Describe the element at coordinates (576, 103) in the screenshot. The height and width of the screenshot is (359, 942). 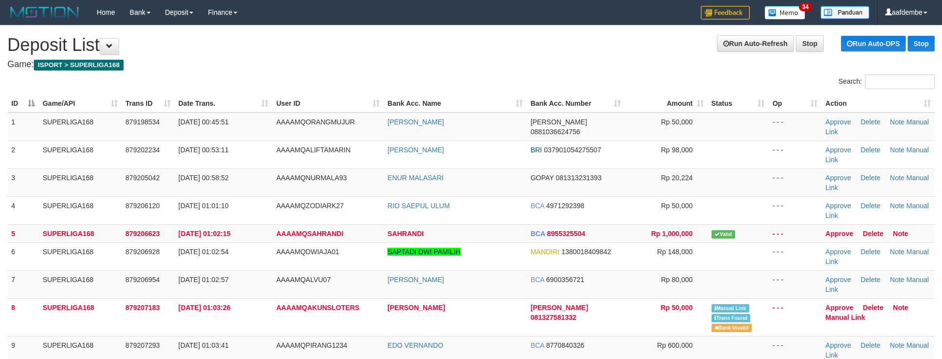
I see `th: Bank Acc. Number: activate to sort column ascending` at that location.